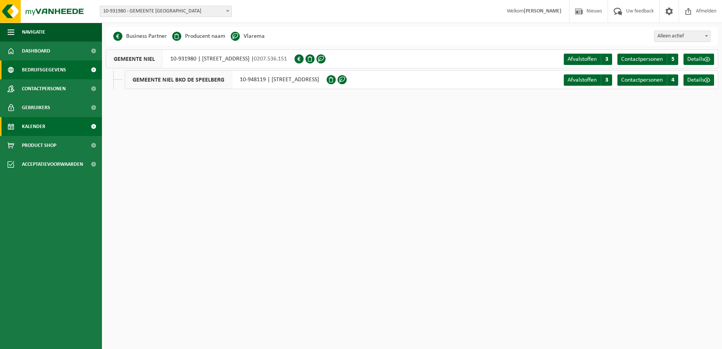 The width and height of the screenshot is (722, 349). I want to click on span: Alleen actief, so click(682, 36).